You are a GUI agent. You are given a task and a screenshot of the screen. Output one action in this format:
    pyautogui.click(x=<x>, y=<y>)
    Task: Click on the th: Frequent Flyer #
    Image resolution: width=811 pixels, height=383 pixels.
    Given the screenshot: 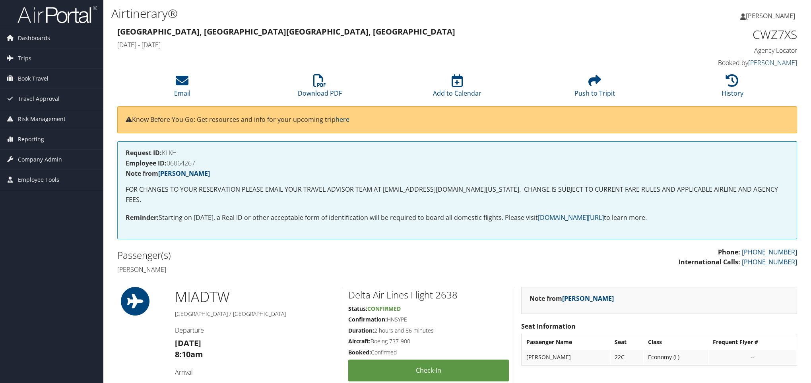 What is the action you would take?
    pyautogui.click(x=752, y=342)
    